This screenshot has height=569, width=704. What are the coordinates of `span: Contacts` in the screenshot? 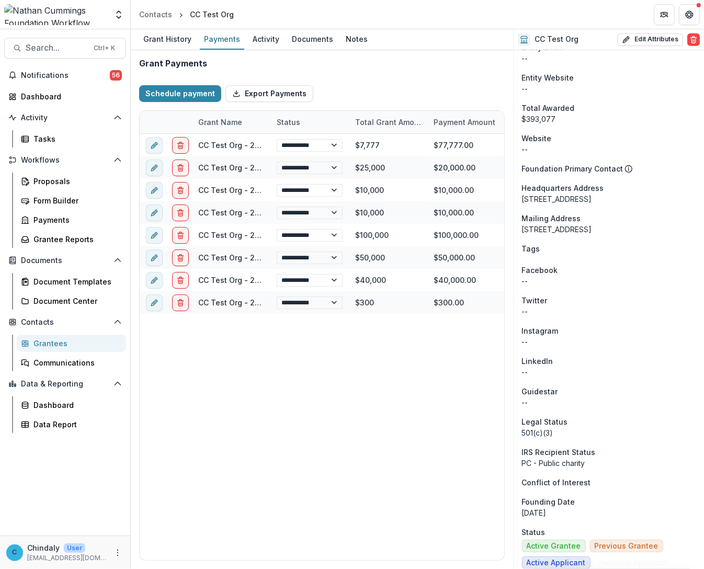 It's located at (65, 322).